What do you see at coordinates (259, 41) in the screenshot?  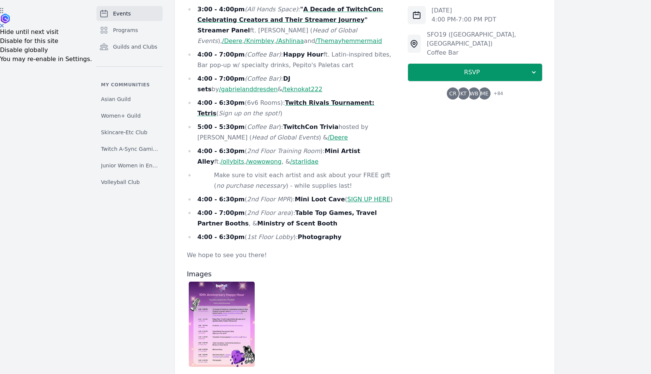 I see `a: /Knimbley` at bounding box center [259, 41].